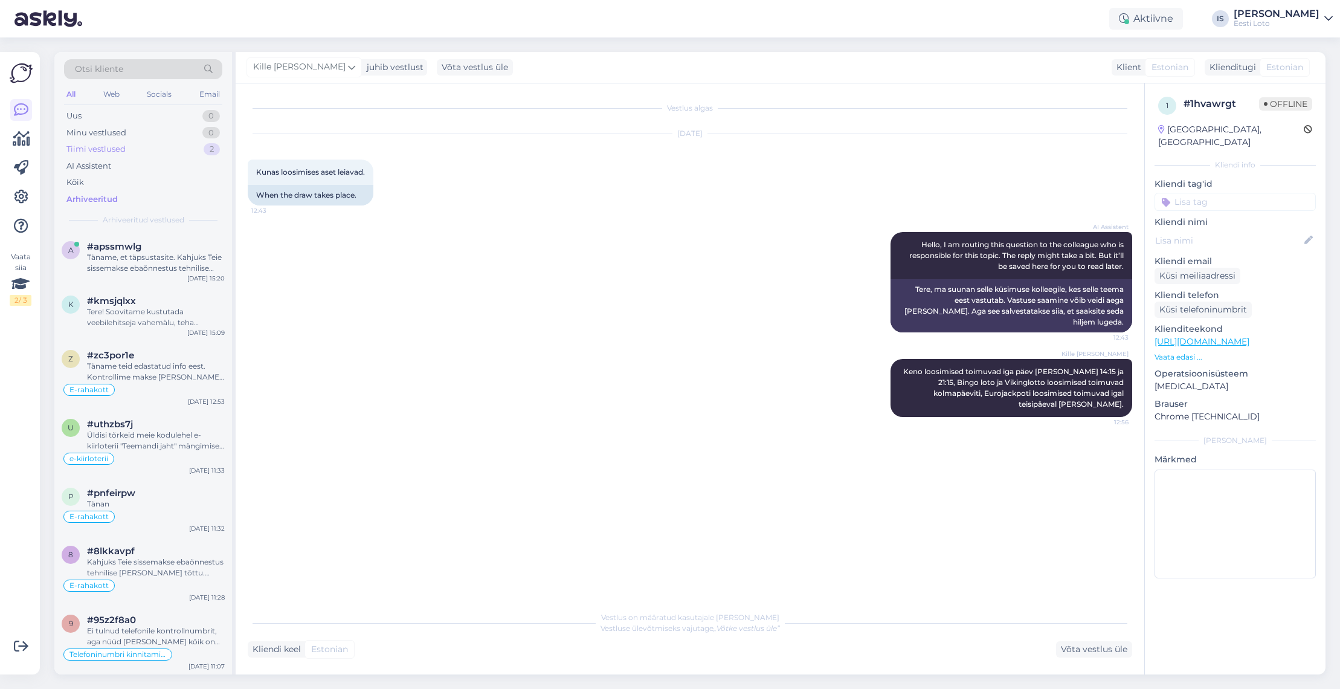 Image resolution: width=1340 pixels, height=689 pixels. I want to click on input: Lisa tag, so click(1235, 202).